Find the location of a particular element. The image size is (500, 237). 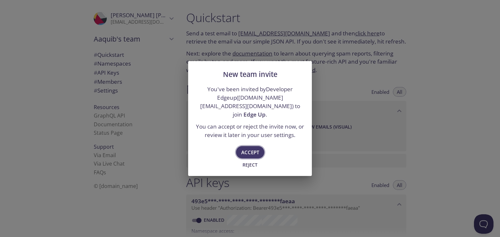

span: Reject is located at coordinates (250, 165).